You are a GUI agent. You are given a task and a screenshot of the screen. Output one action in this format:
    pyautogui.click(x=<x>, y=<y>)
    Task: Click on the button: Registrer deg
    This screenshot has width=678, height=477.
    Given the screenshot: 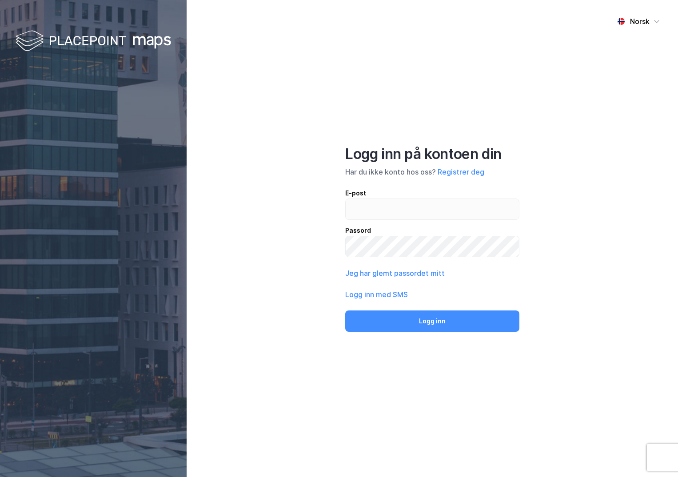 What is the action you would take?
    pyautogui.click(x=461, y=172)
    